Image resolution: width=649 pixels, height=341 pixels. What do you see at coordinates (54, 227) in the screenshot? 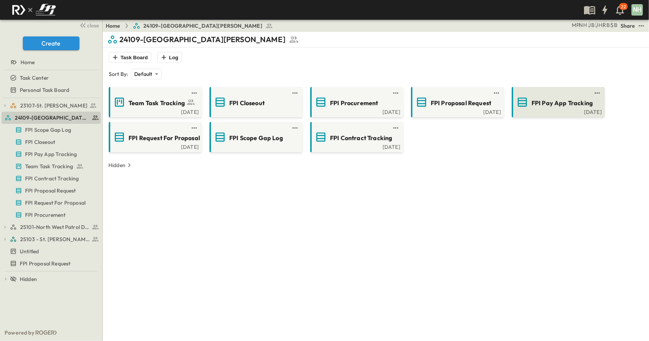
I see `a: 25101-North West Patrol Division` at bounding box center [54, 227].